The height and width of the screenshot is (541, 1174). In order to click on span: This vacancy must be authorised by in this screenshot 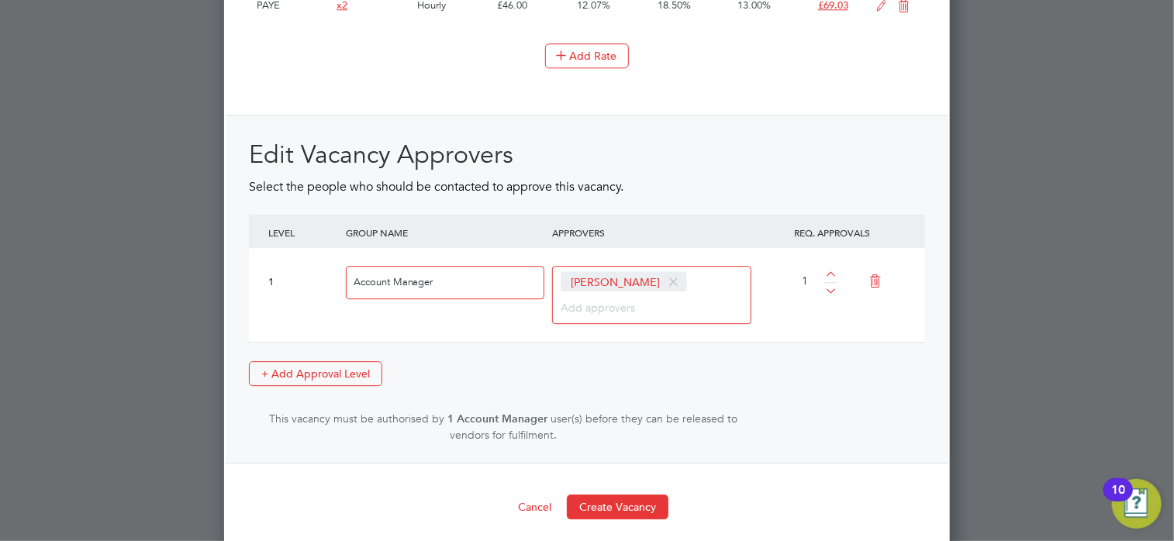, I will do `click(357, 419)`.